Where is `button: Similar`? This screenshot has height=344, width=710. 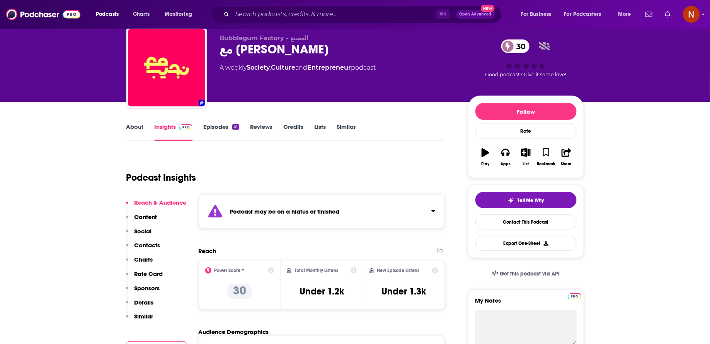 button: Similar is located at coordinates (140, 319).